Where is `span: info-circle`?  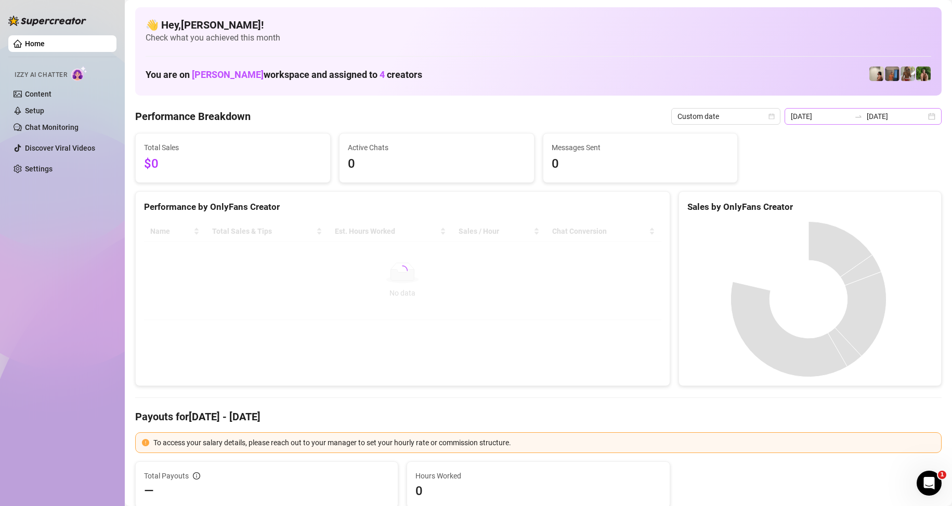
span: info-circle is located at coordinates (197, 476).